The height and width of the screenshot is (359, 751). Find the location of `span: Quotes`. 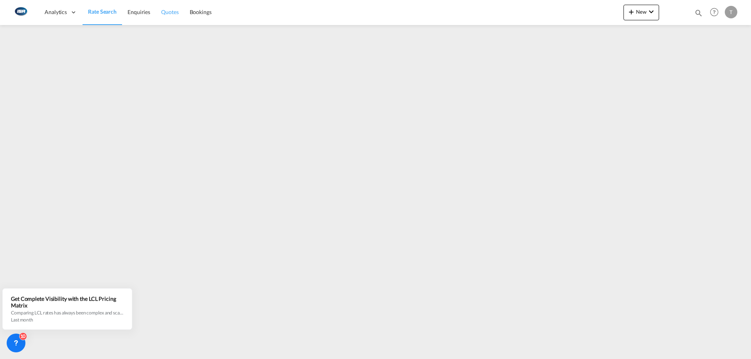

span: Quotes is located at coordinates (170, 12).